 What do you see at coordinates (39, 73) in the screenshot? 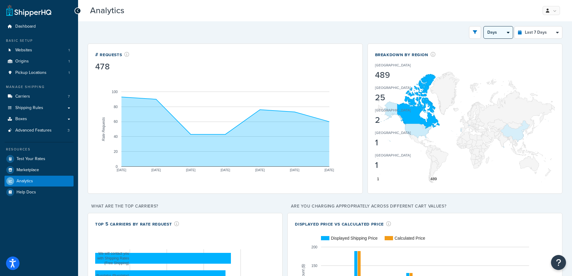
I see `li: Pickup Locations` at bounding box center [39, 73].